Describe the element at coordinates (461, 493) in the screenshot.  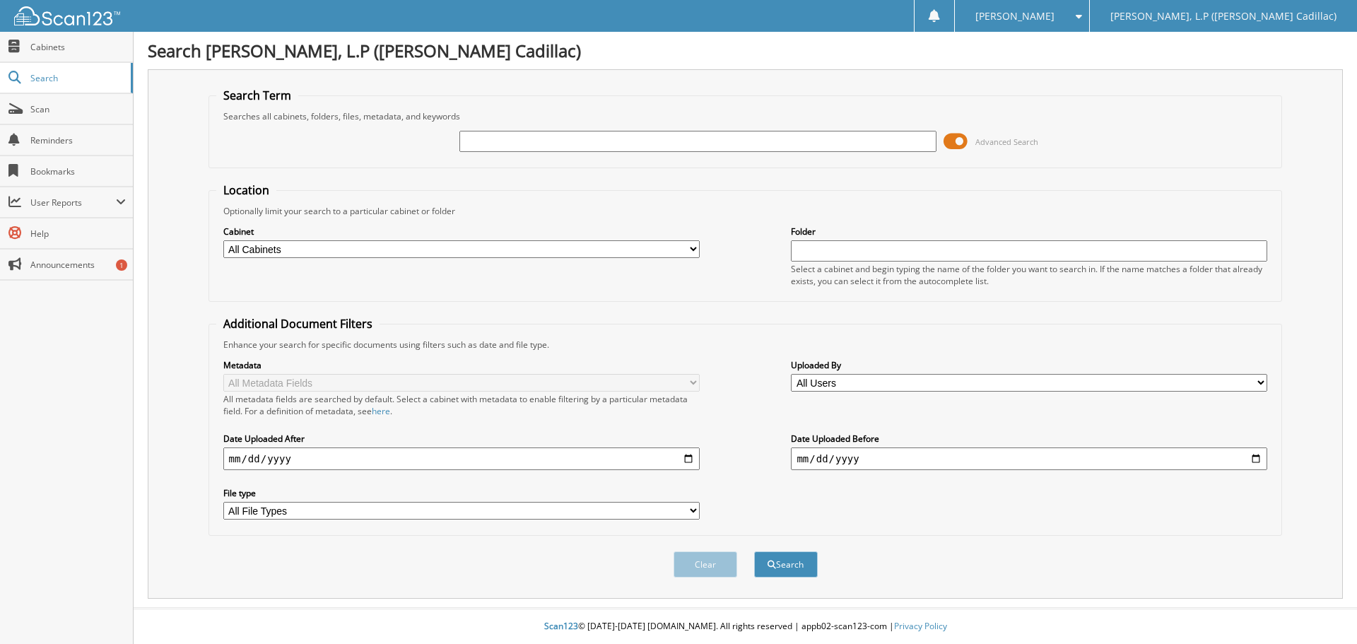
I see `label: File type` at that location.